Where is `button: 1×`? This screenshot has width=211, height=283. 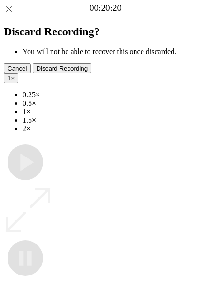 button: 1× is located at coordinates (11, 78).